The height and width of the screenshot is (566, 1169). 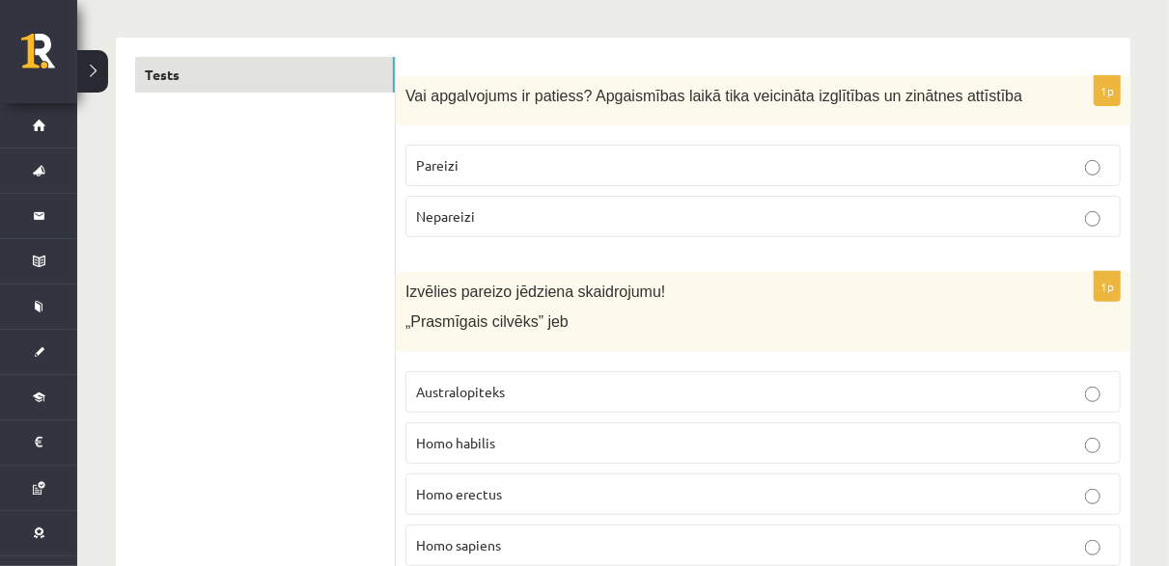 What do you see at coordinates (1092, 395) in the screenshot?
I see `input: Australopiteks` at bounding box center [1092, 395].